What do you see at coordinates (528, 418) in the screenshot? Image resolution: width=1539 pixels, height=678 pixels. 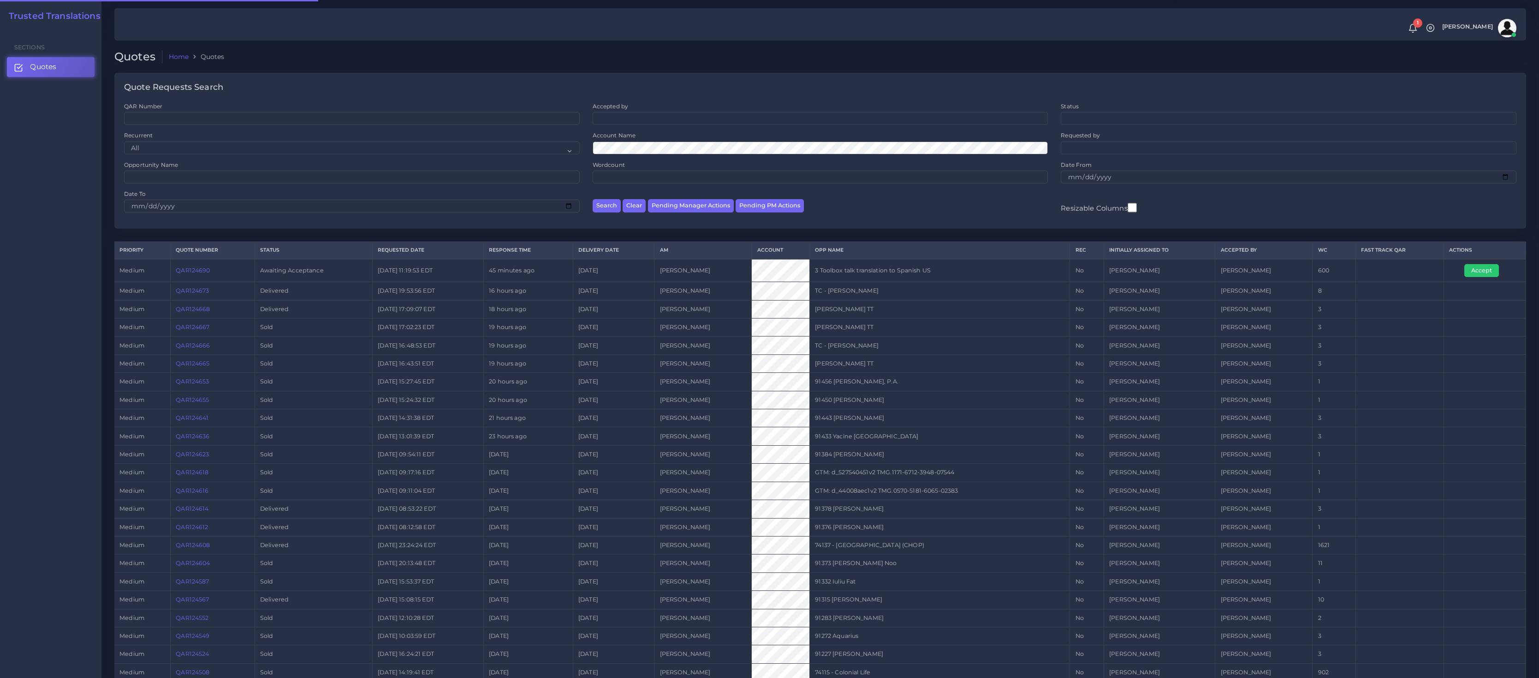 I see `td: 21 hours ago` at bounding box center [528, 418].